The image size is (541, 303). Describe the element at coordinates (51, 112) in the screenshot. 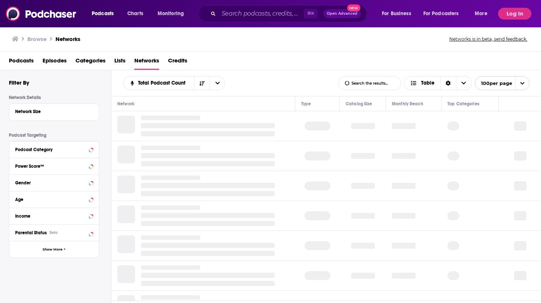

I see `div: Network Size` at that location.